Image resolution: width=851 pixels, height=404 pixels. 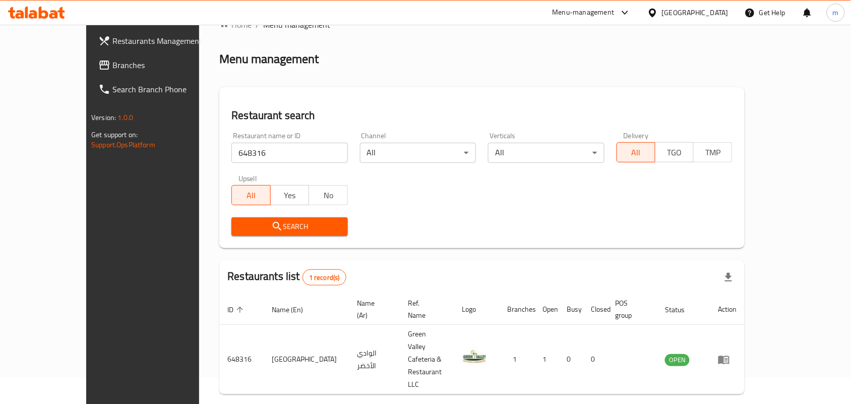 I want to click on img: Green Valley, so click(x=474, y=358).